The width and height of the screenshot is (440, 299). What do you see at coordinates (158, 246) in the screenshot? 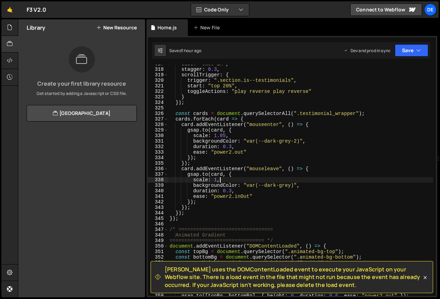
I see `div: 350` at bounding box center [158, 246].